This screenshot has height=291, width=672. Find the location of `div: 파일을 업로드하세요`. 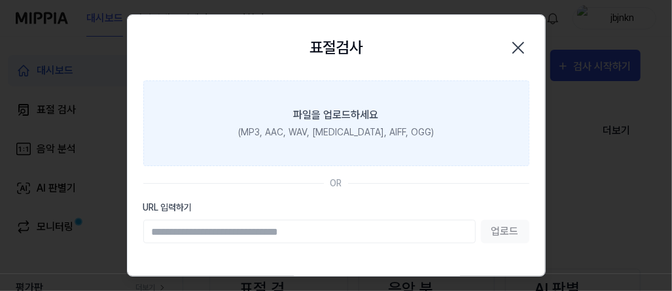

div: 파일을 업로드하세요 is located at coordinates (336, 115).